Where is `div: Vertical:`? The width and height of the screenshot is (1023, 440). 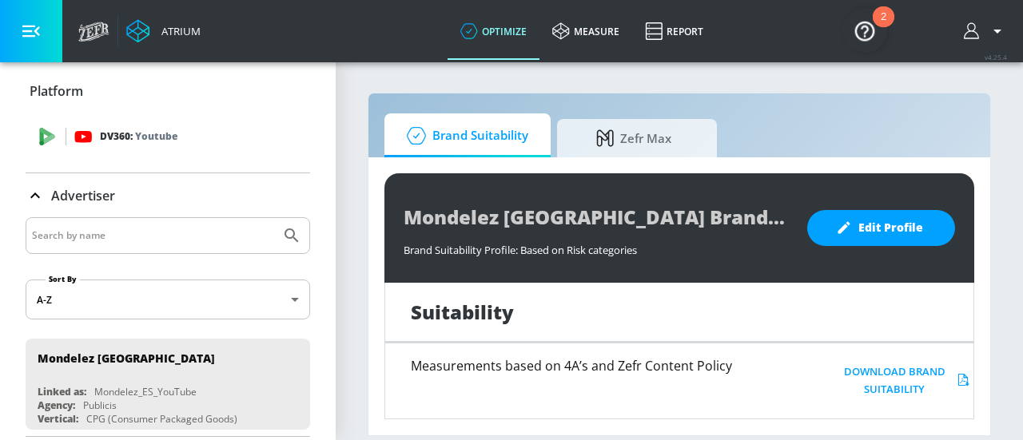 div: Vertical: is located at coordinates (58, 419).